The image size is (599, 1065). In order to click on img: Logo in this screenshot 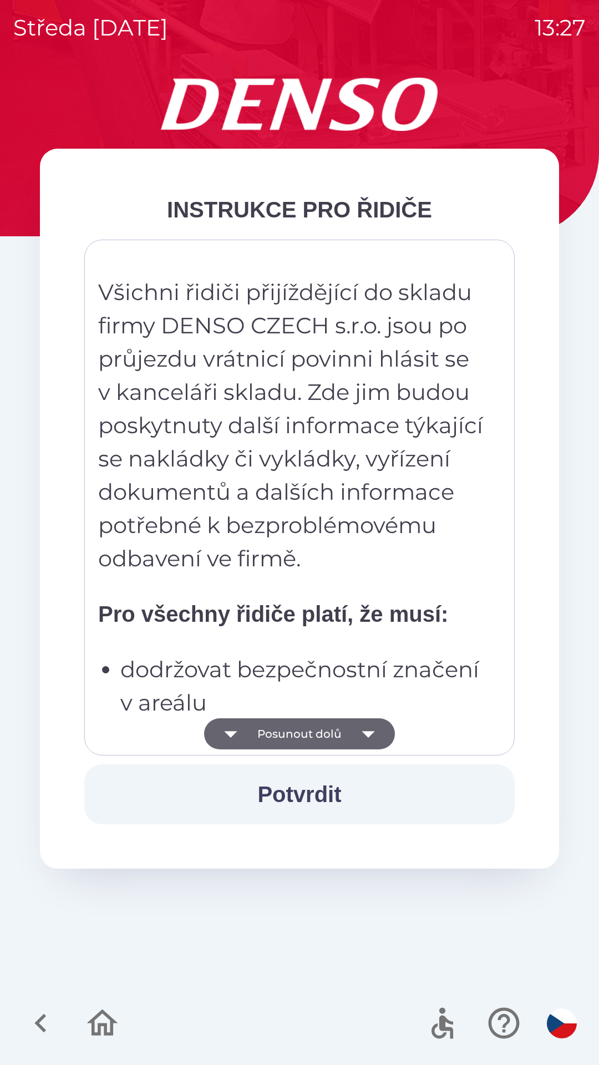, I will do `click(300, 104)`.